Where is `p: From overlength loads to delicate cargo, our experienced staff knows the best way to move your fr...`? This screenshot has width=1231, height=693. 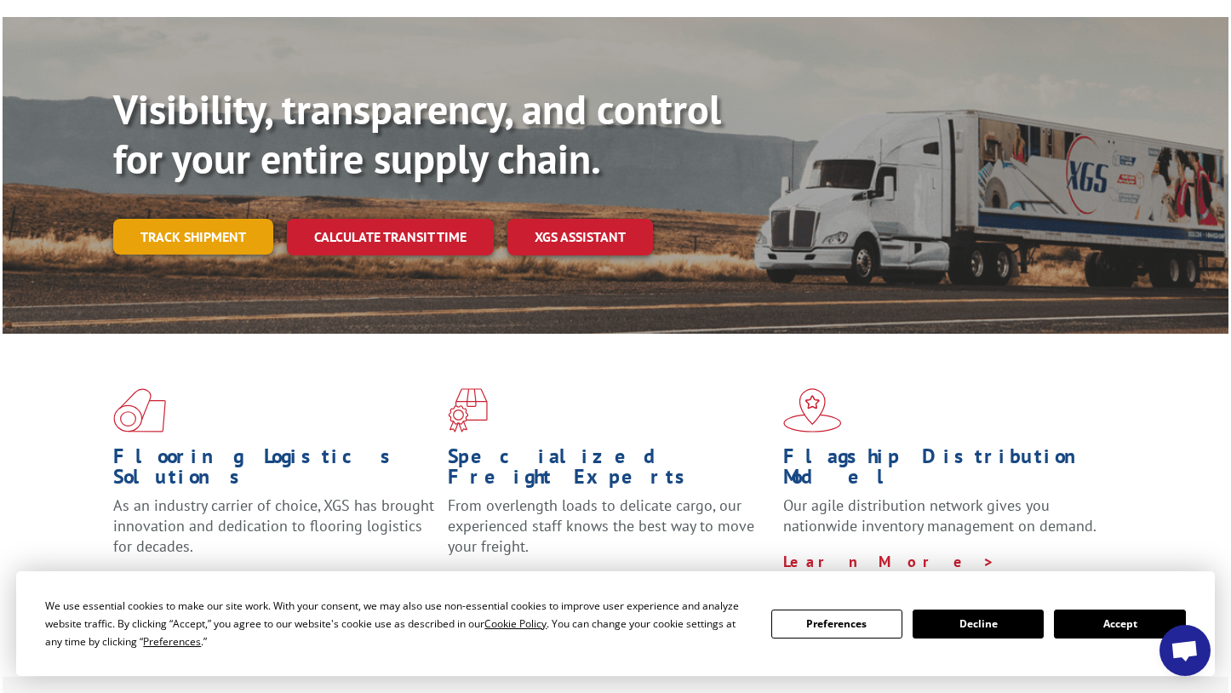 p: From overlength loads to delicate cargo, our experienced staff knows the best way to move your fr... is located at coordinates (609, 533).